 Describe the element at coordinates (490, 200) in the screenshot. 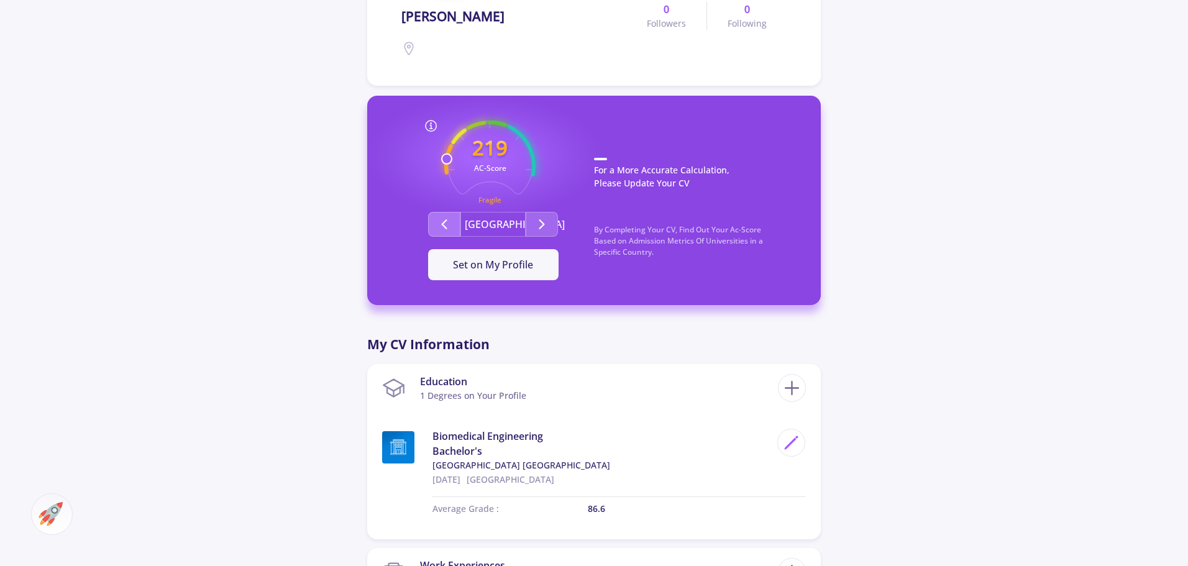

I see `text: Fragile` at that location.